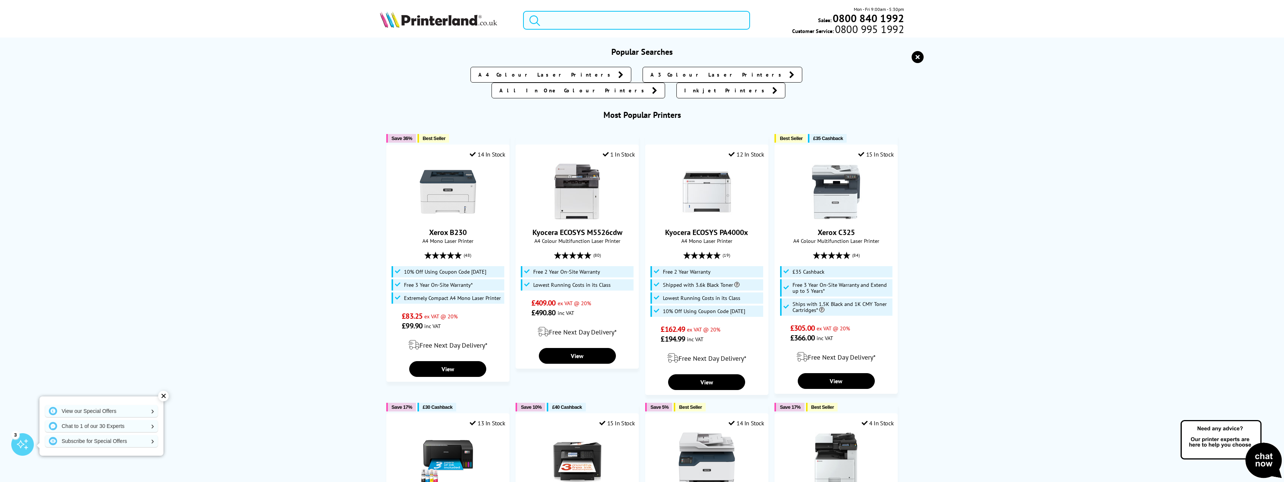  What do you see at coordinates (597, 255) in the screenshot?
I see `span: (80)` at bounding box center [597, 255].